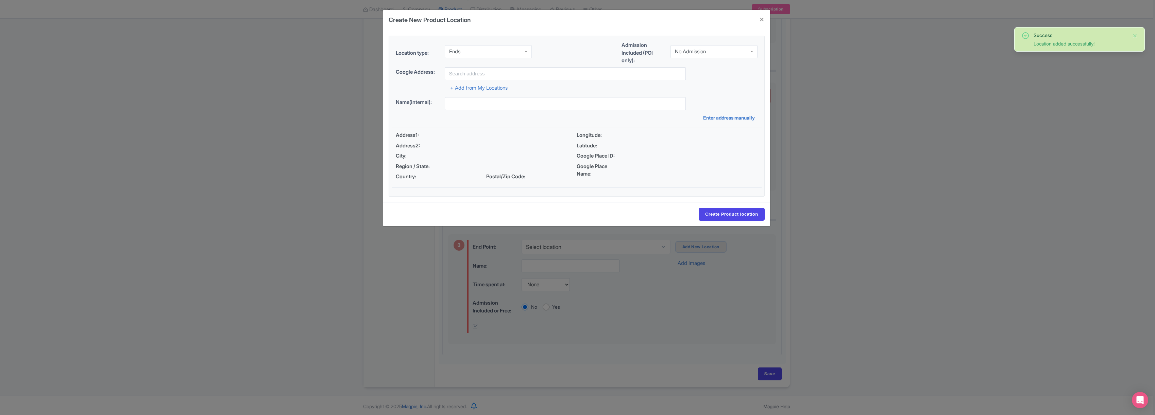 The height and width of the screenshot is (415, 1155). What do you see at coordinates (455, 52) in the screenshot?
I see `div: Ends` at bounding box center [455, 52].